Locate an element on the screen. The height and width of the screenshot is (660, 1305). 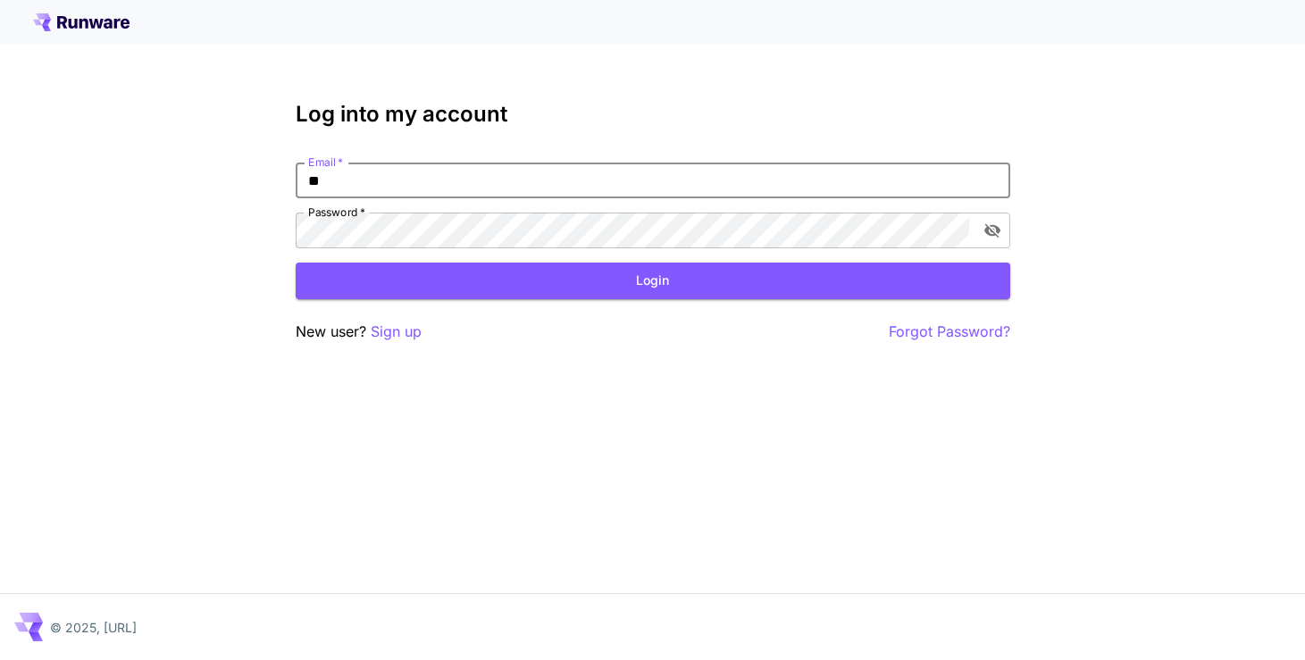
button: Sign up is located at coordinates (396, 331).